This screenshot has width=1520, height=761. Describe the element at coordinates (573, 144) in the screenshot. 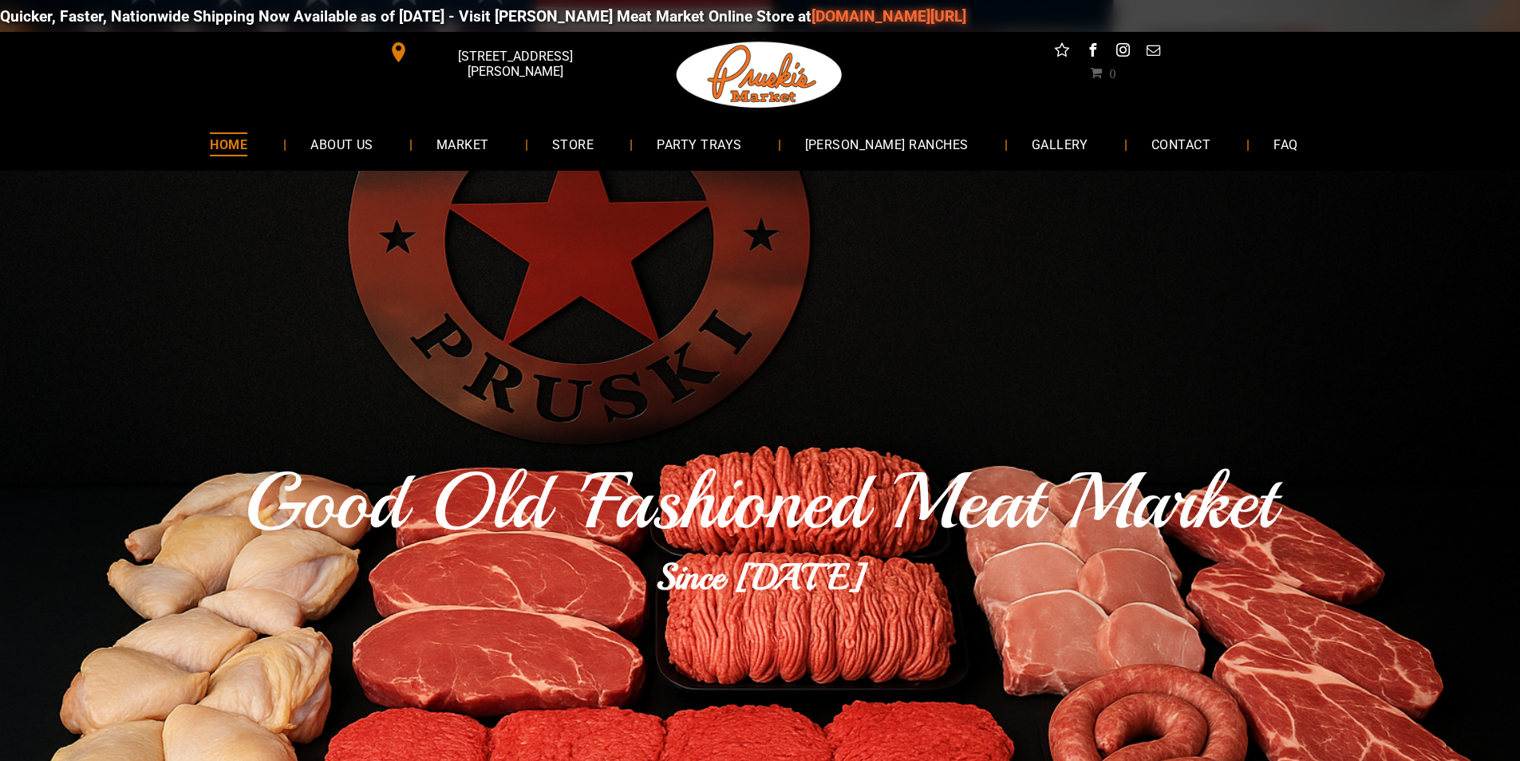

I see `a: STORE` at that location.